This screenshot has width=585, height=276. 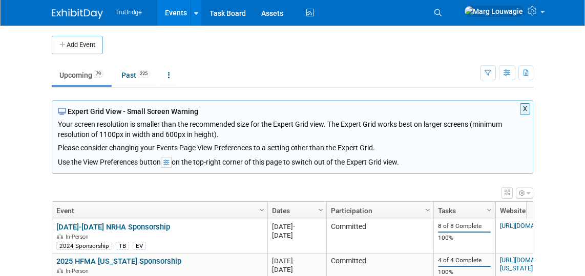 What do you see at coordinates (292, 135) in the screenshot?
I see `div: Your screen resolution is smaller than the recommended size for the Expert Grid view. The Expert ...` at bounding box center [292, 135].